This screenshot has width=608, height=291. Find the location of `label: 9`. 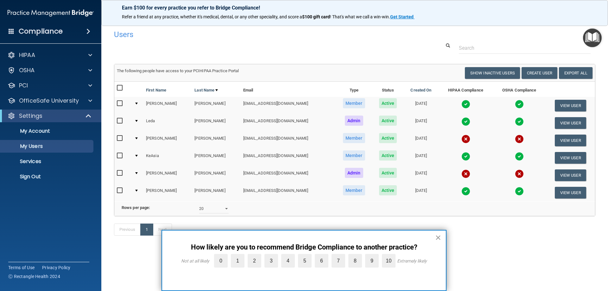

label: 9 is located at coordinates (372, 261).